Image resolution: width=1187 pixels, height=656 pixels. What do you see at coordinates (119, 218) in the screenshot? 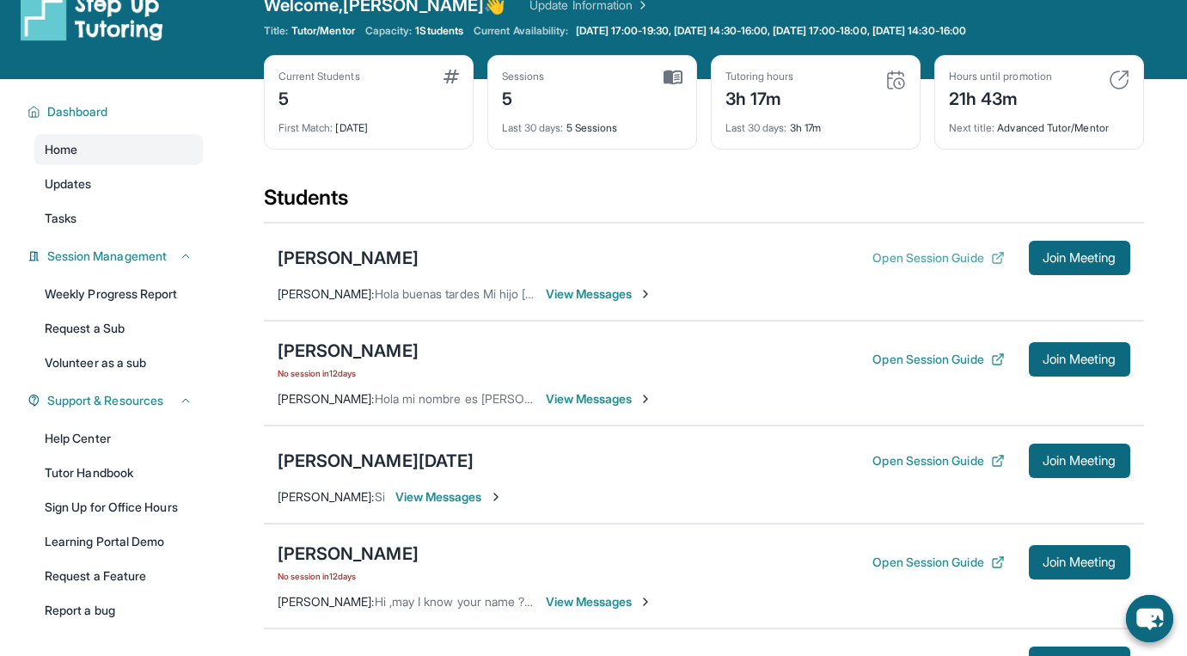
I see `a: Tasks` at bounding box center [119, 218].